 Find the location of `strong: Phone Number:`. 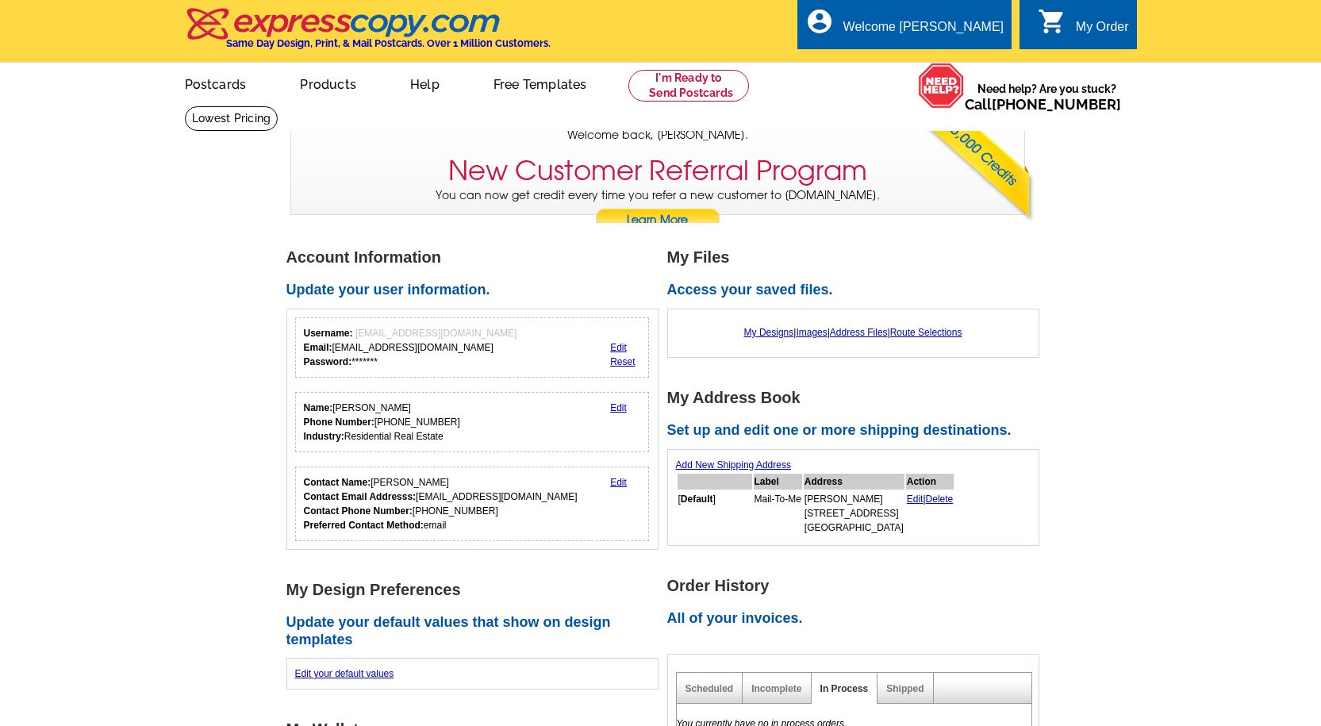

strong: Phone Number: is located at coordinates (339, 422).